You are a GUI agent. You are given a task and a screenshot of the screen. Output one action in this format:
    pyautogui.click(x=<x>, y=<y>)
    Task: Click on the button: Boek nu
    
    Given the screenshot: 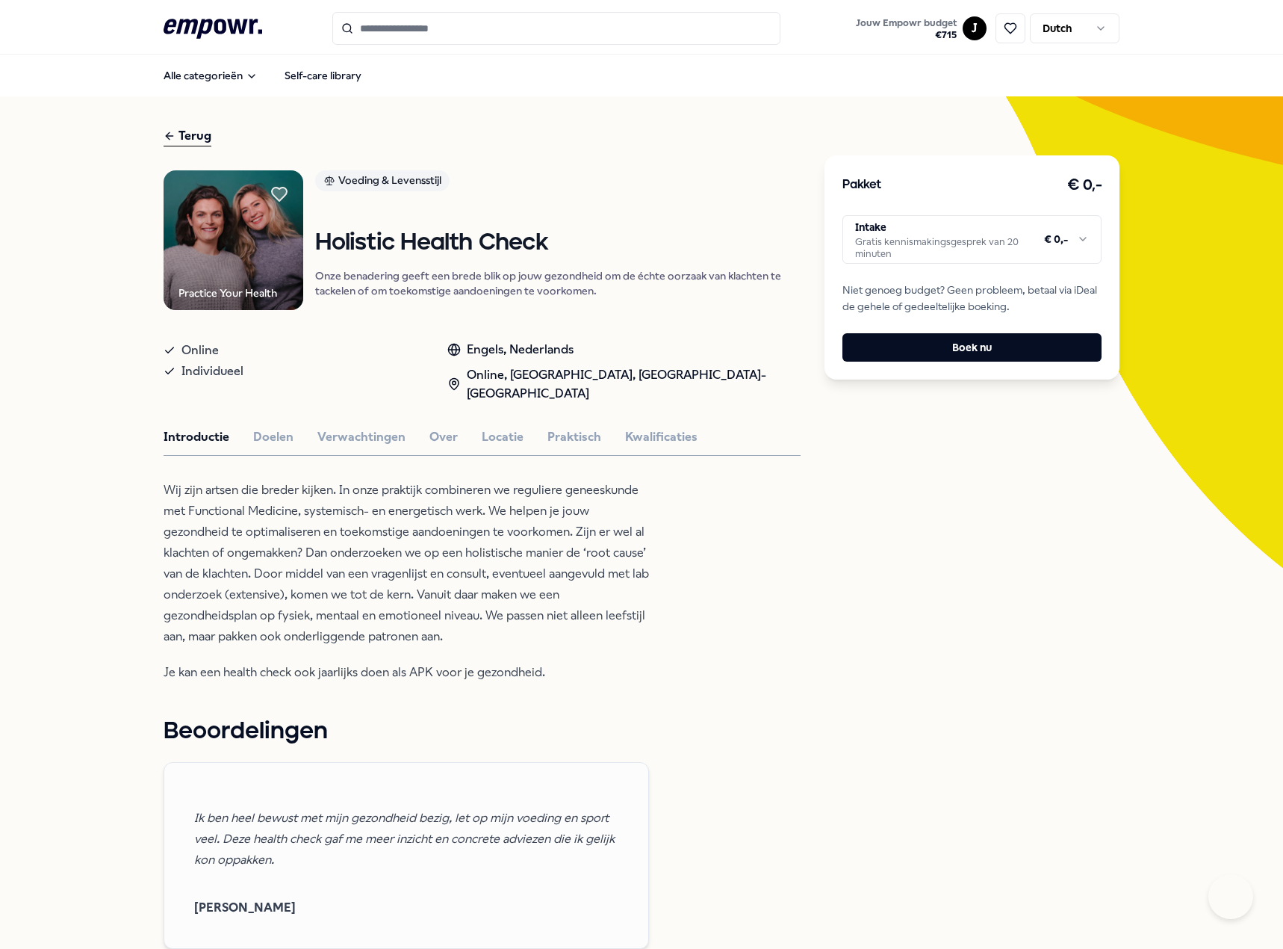 What is the action you would take?
    pyautogui.click(x=972, y=347)
    